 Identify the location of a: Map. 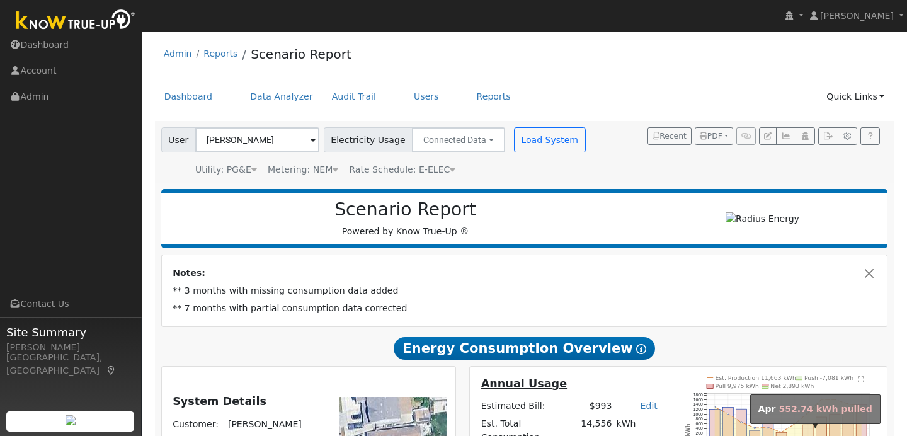
(111, 370).